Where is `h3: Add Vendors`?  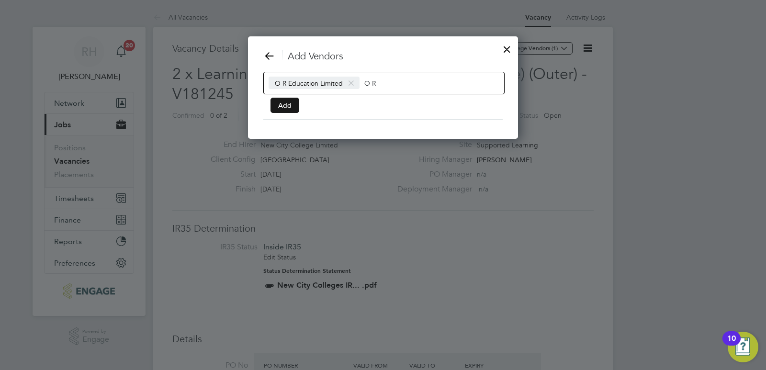
h3: Add Vendors is located at coordinates (383, 56).